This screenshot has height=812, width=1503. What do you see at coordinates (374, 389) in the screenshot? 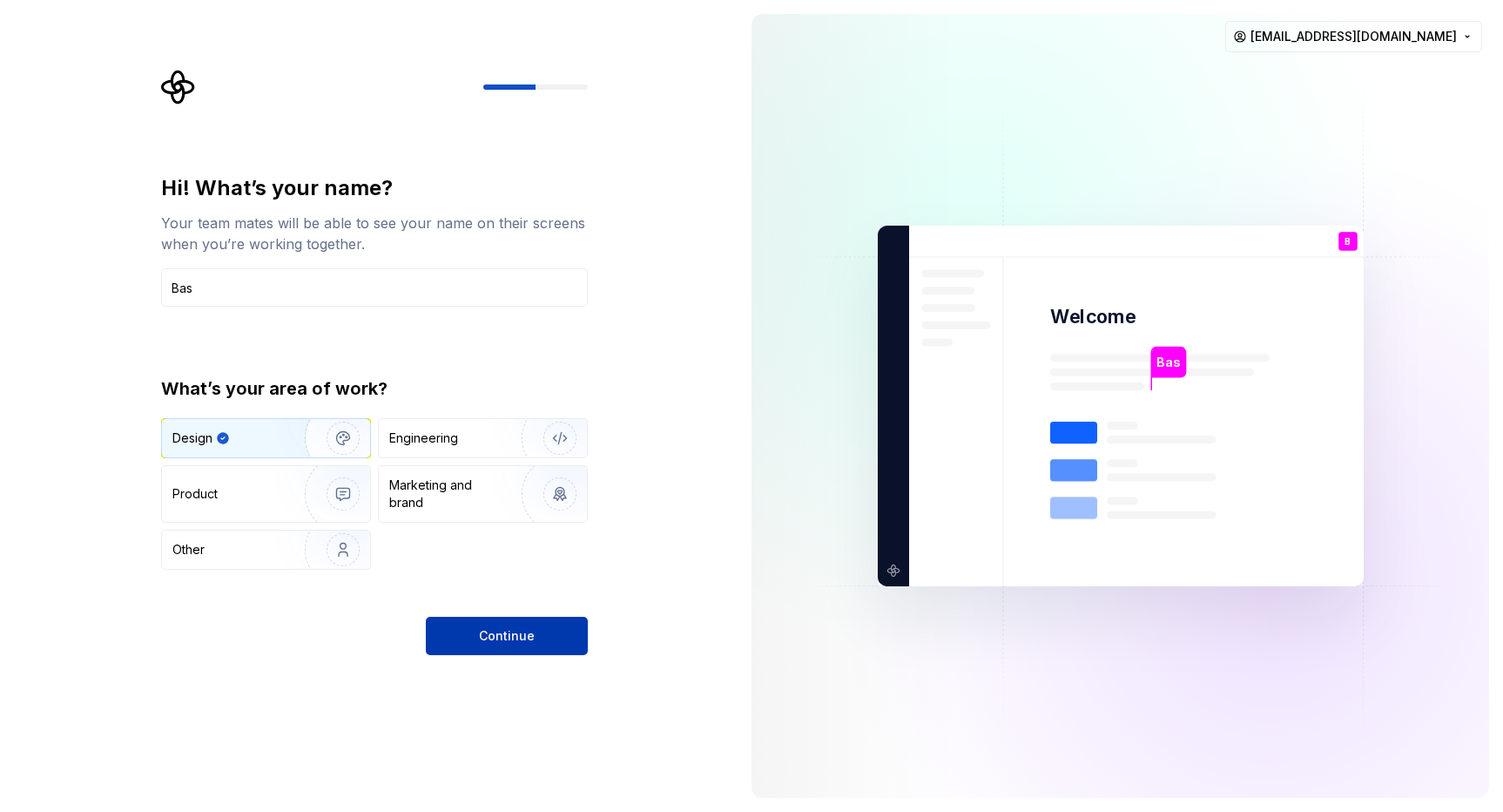
I see `div: What’s your area of work?` at bounding box center [374, 389].